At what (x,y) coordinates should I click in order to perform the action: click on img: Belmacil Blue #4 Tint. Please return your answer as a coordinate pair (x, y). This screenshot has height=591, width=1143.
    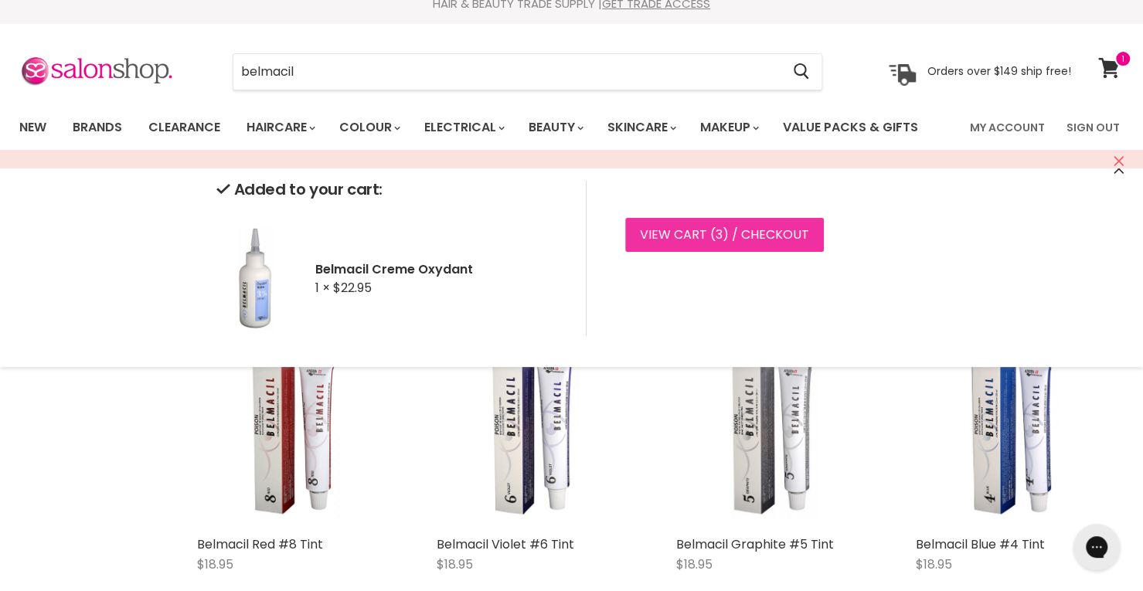
    Looking at the image, I should click on (1011, 432).